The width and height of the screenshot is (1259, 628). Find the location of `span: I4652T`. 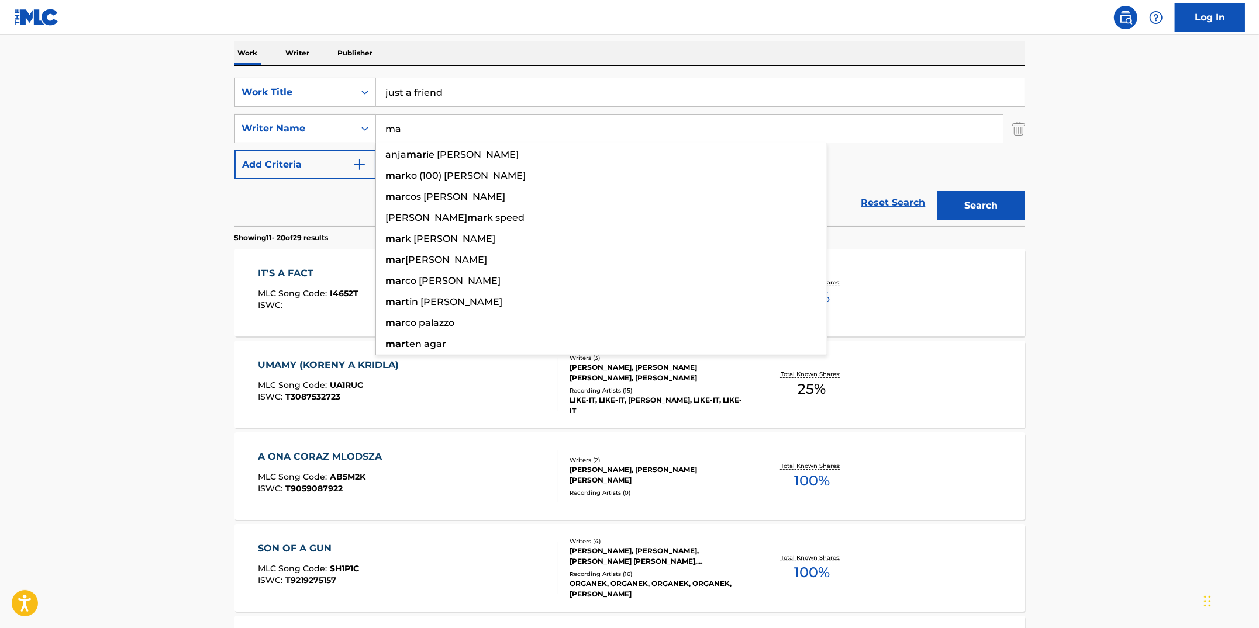

span: I4652T is located at coordinates (344, 293).